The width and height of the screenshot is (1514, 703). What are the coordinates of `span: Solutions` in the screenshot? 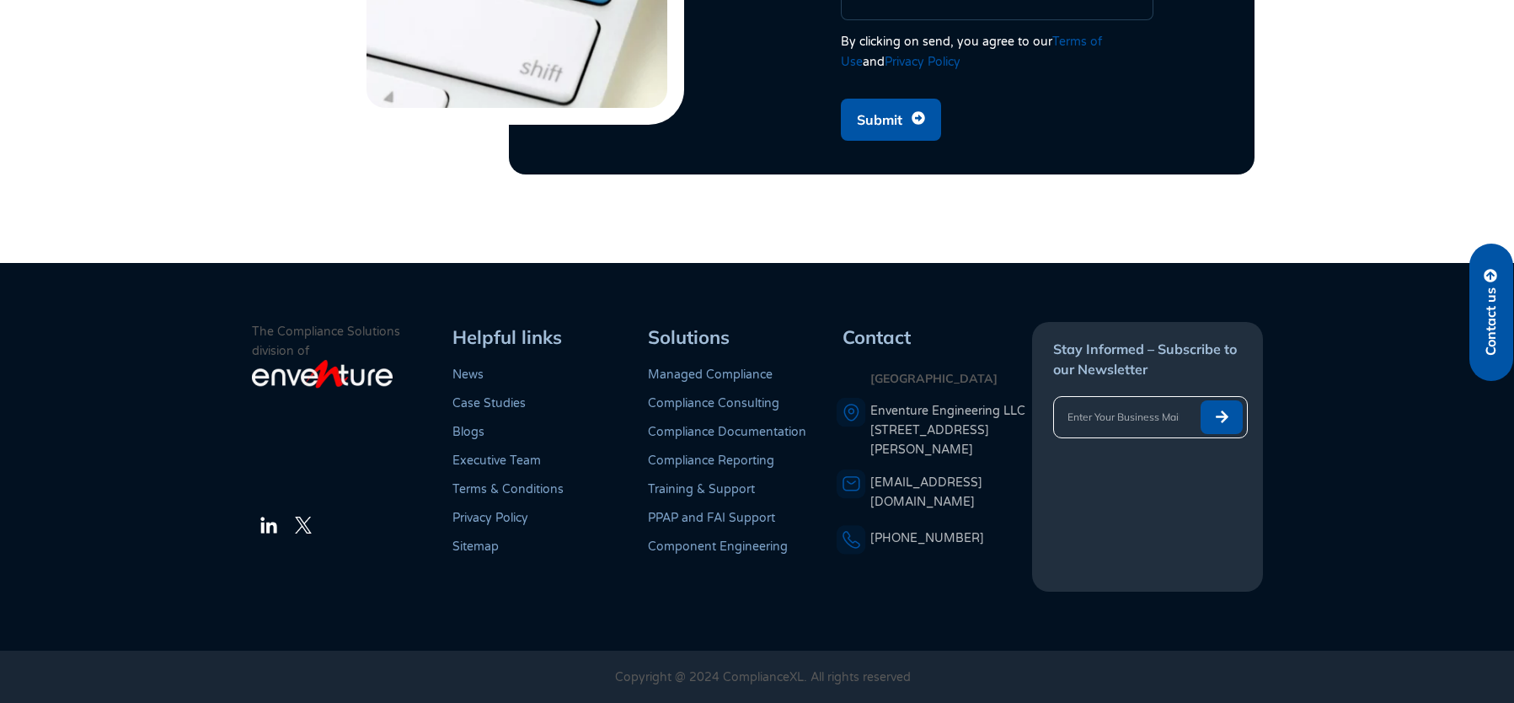 It's located at (689, 337).